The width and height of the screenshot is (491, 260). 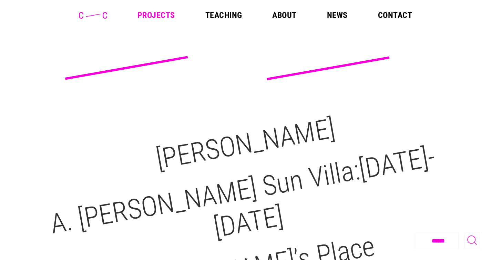 I want to click on button: Toggle Search, so click(x=472, y=241).